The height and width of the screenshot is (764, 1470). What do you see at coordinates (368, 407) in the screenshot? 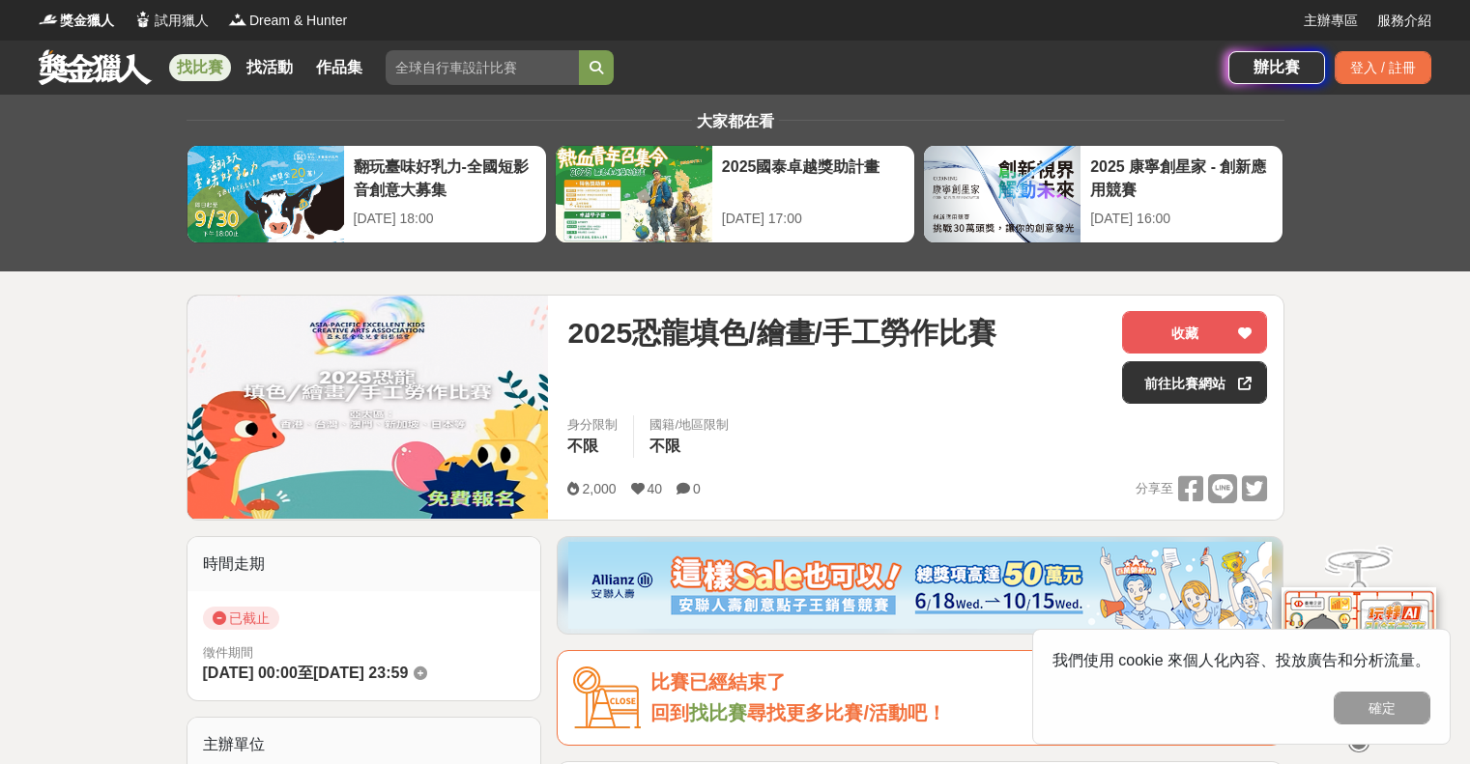
I see `img: Cover Image` at bounding box center [368, 407].